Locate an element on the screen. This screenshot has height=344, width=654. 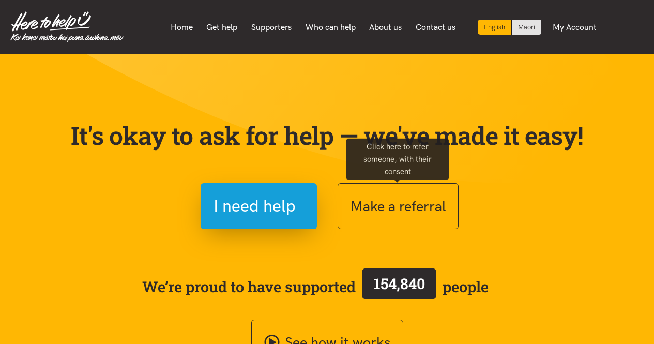
span: 154,840 is located at coordinates (399, 283).